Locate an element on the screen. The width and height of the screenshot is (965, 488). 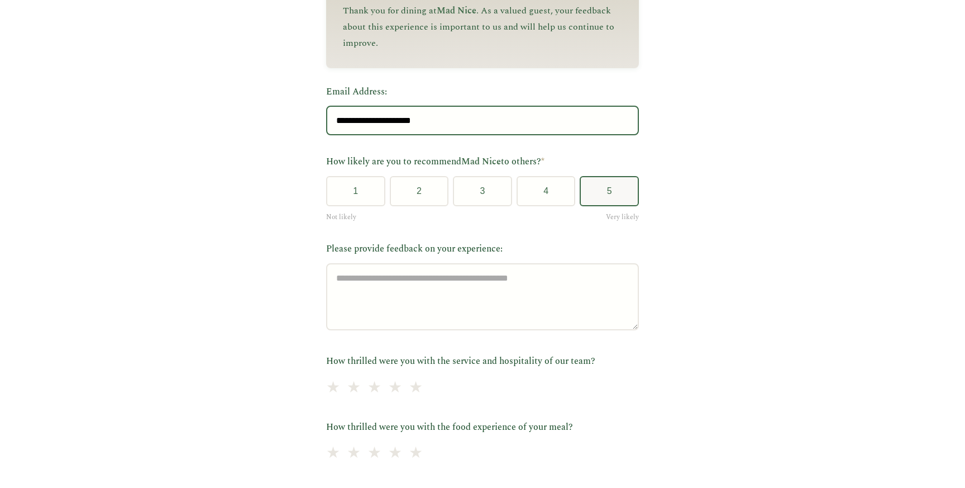
span: Very likely is located at coordinates (622, 217).